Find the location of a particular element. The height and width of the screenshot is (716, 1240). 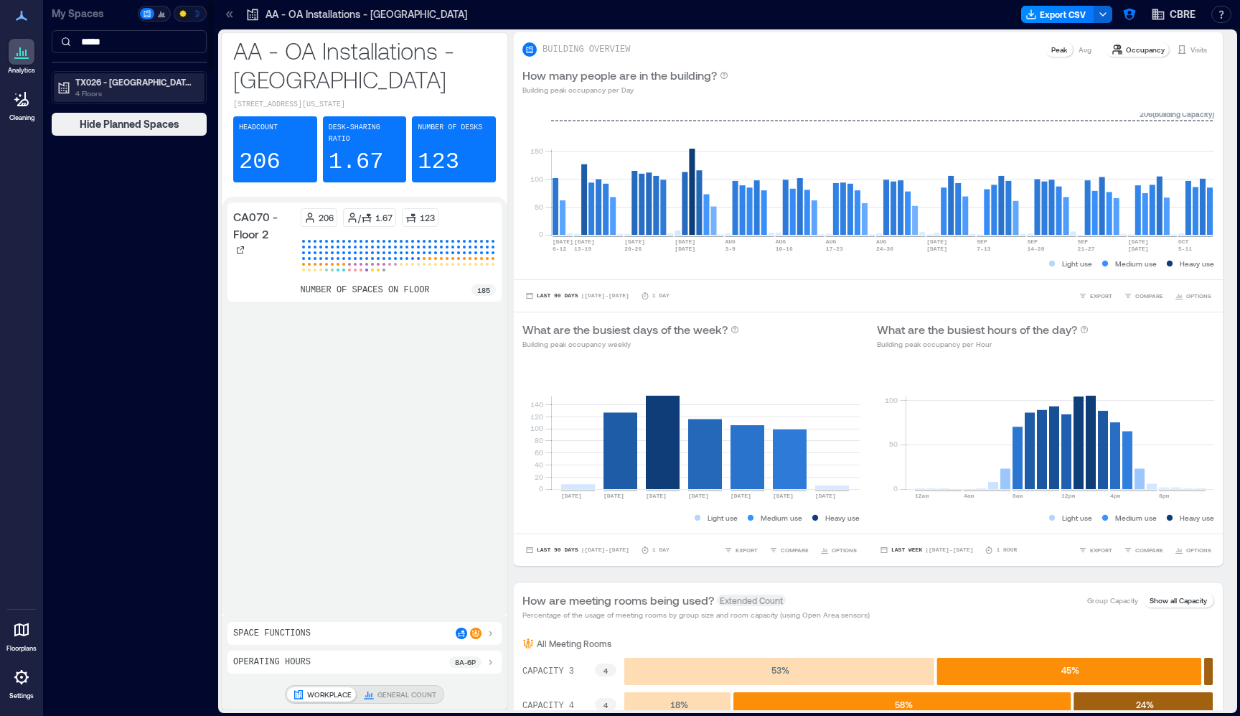

p: Cleaning is located at coordinates (22, 118).